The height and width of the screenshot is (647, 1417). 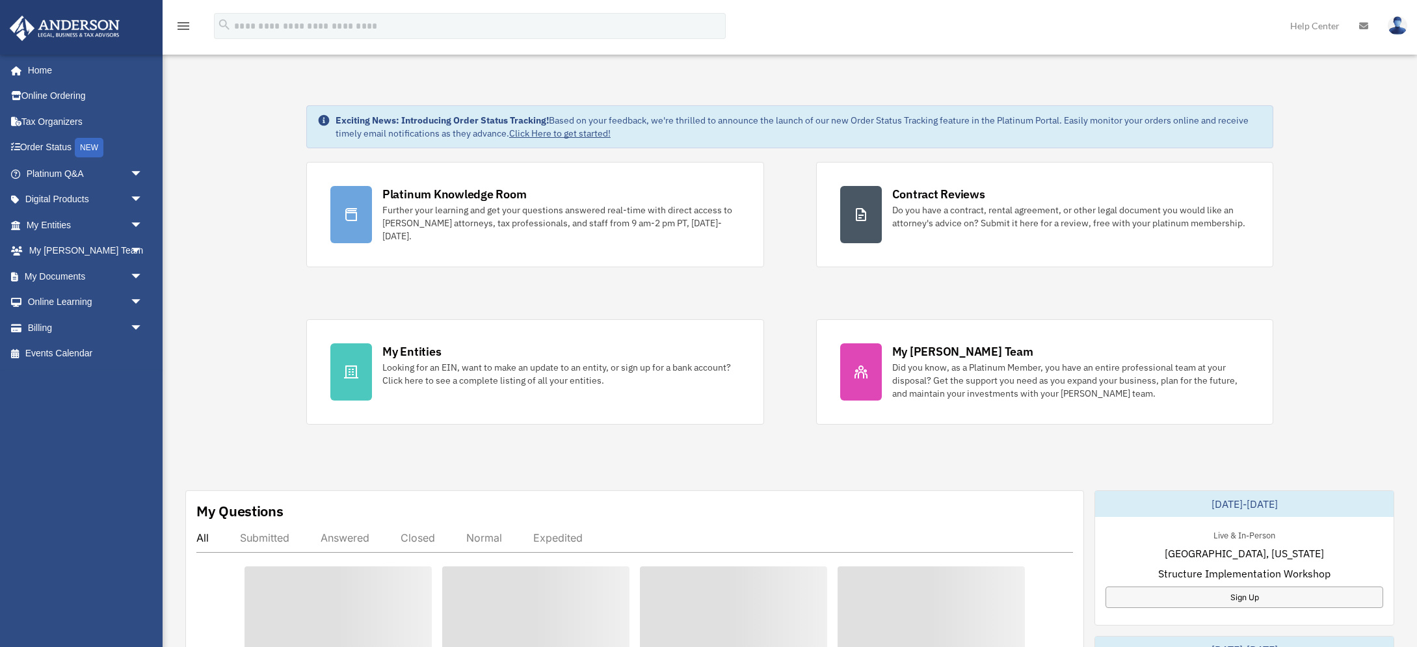 I want to click on img: User Pic, so click(x=1398, y=25).